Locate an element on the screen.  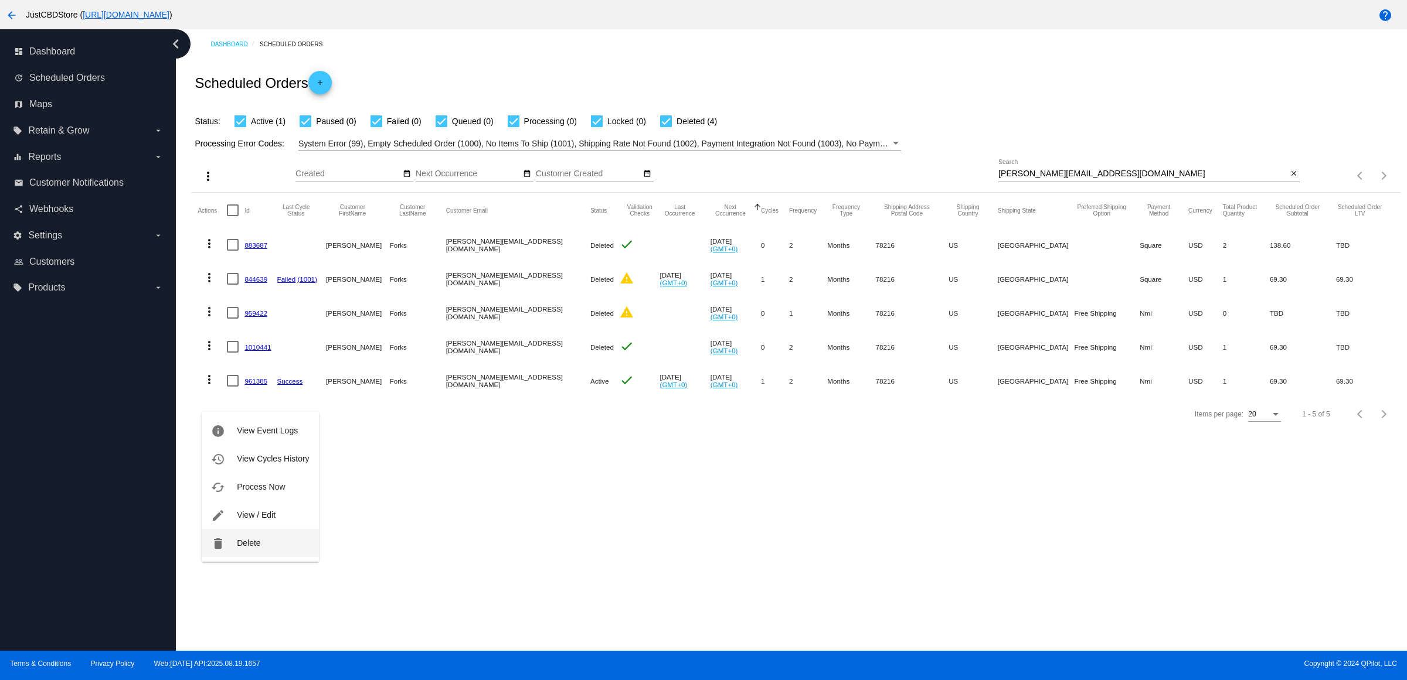
mat-icon: edit is located at coordinates (218, 516).